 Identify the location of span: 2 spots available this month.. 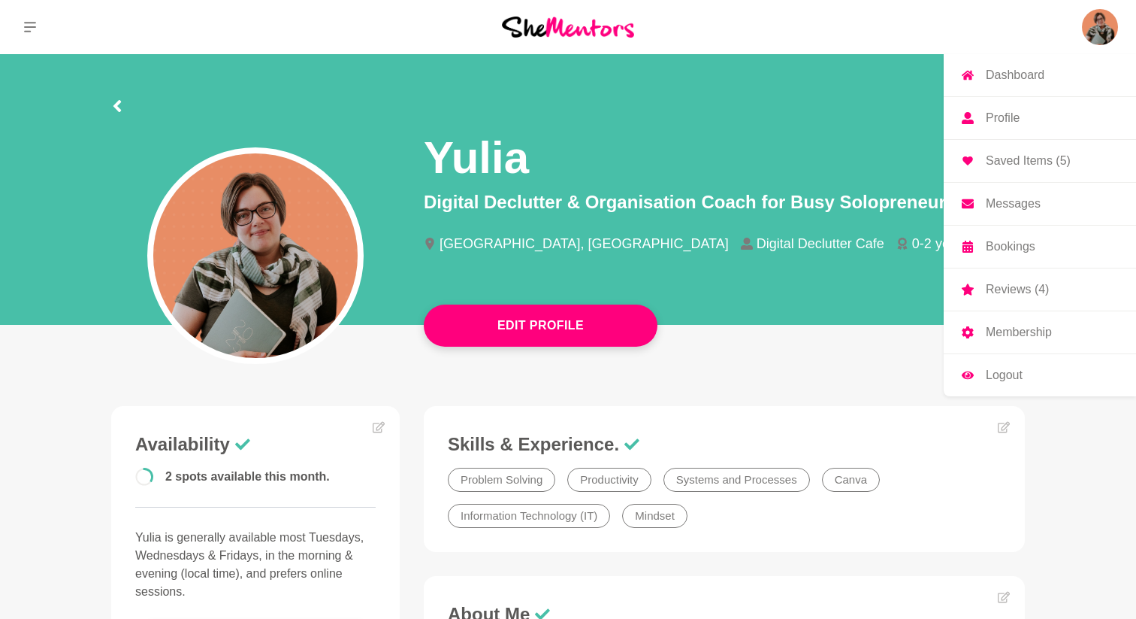
(247, 476).